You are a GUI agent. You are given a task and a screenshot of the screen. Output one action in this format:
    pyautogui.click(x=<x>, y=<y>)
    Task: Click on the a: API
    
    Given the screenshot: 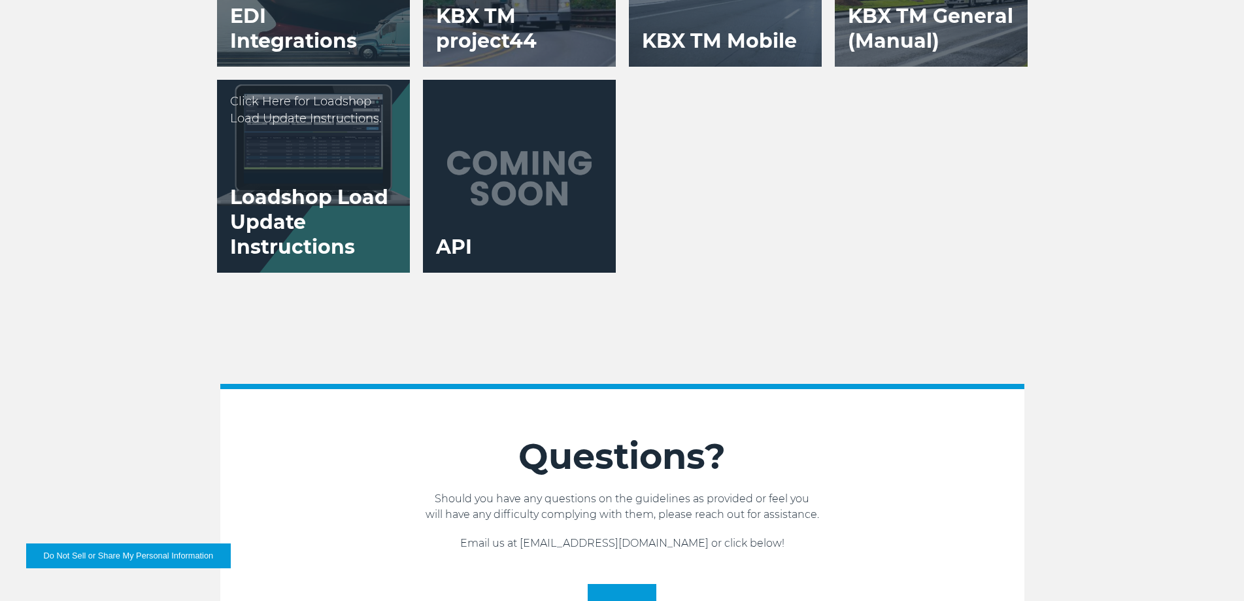 What is the action you would take?
    pyautogui.click(x=519, y=176)
    